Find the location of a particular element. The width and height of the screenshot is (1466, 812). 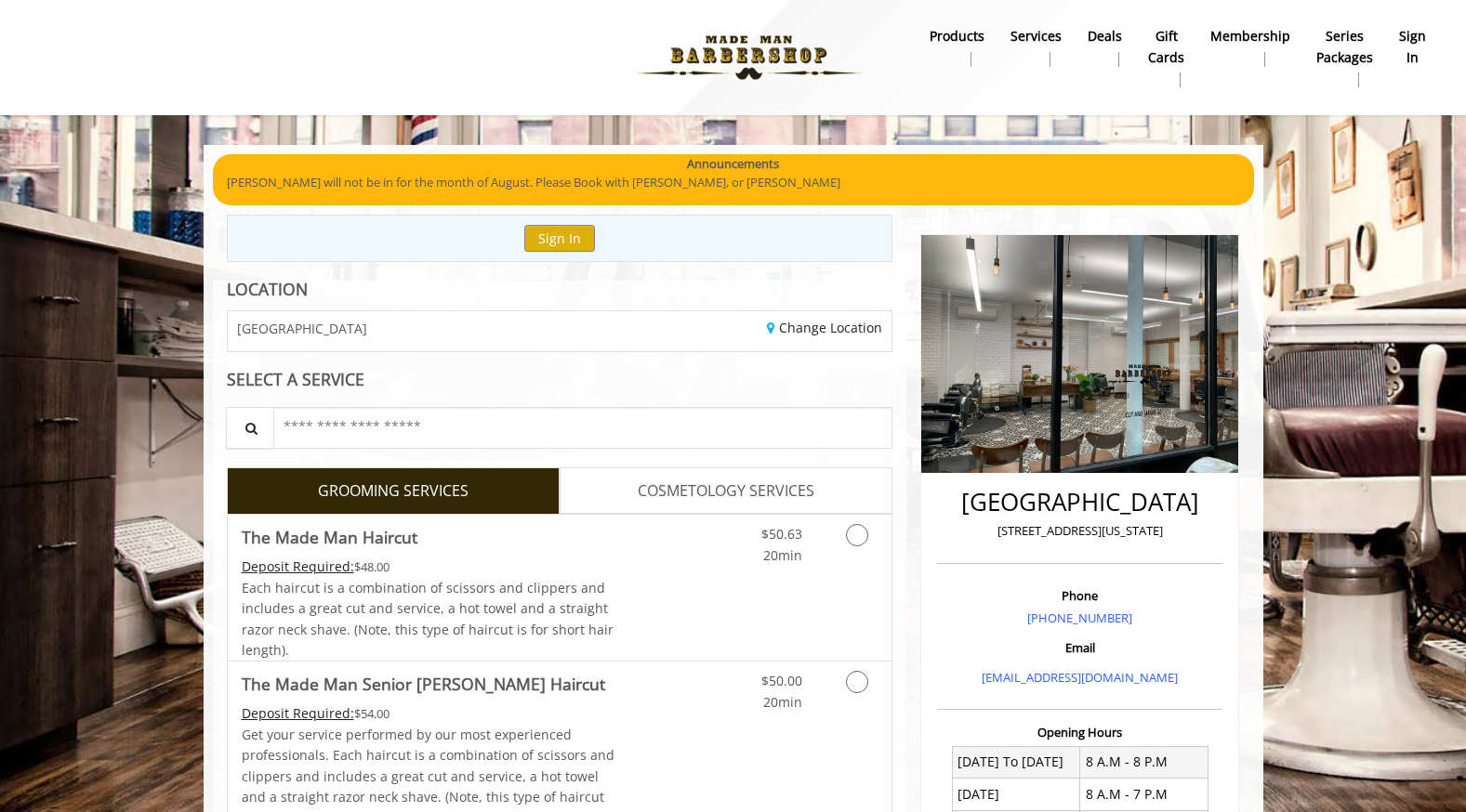

div: SELECT A SERVICE is located at coordinates (560, 379).